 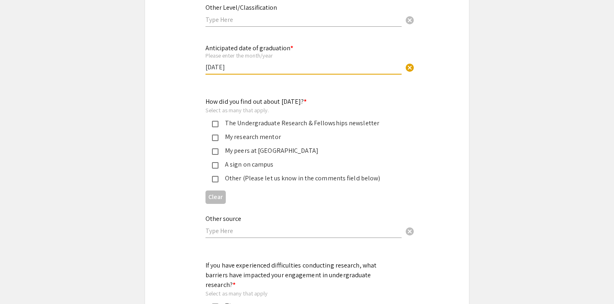 I want to click on mat-label: Other source, so click(x=223, y=219).